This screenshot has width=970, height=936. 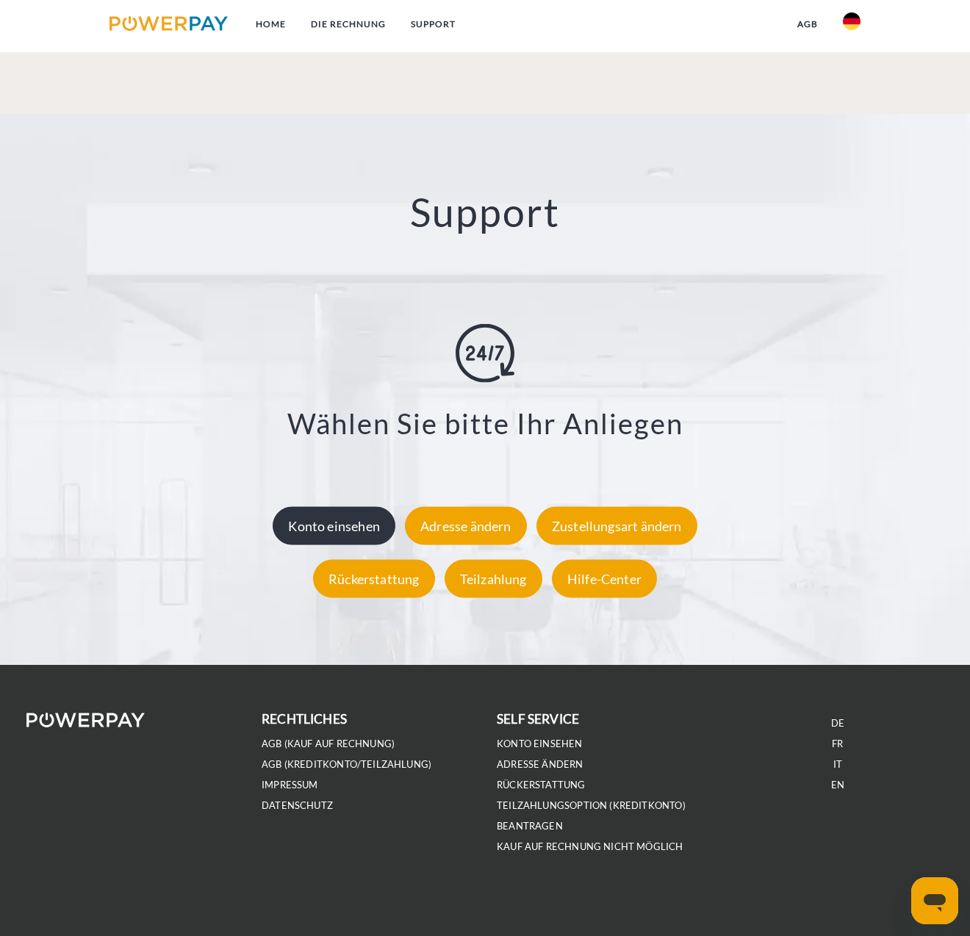 I want to click on img: logo-powerpay-white.svg, so click(x=85, y=720).